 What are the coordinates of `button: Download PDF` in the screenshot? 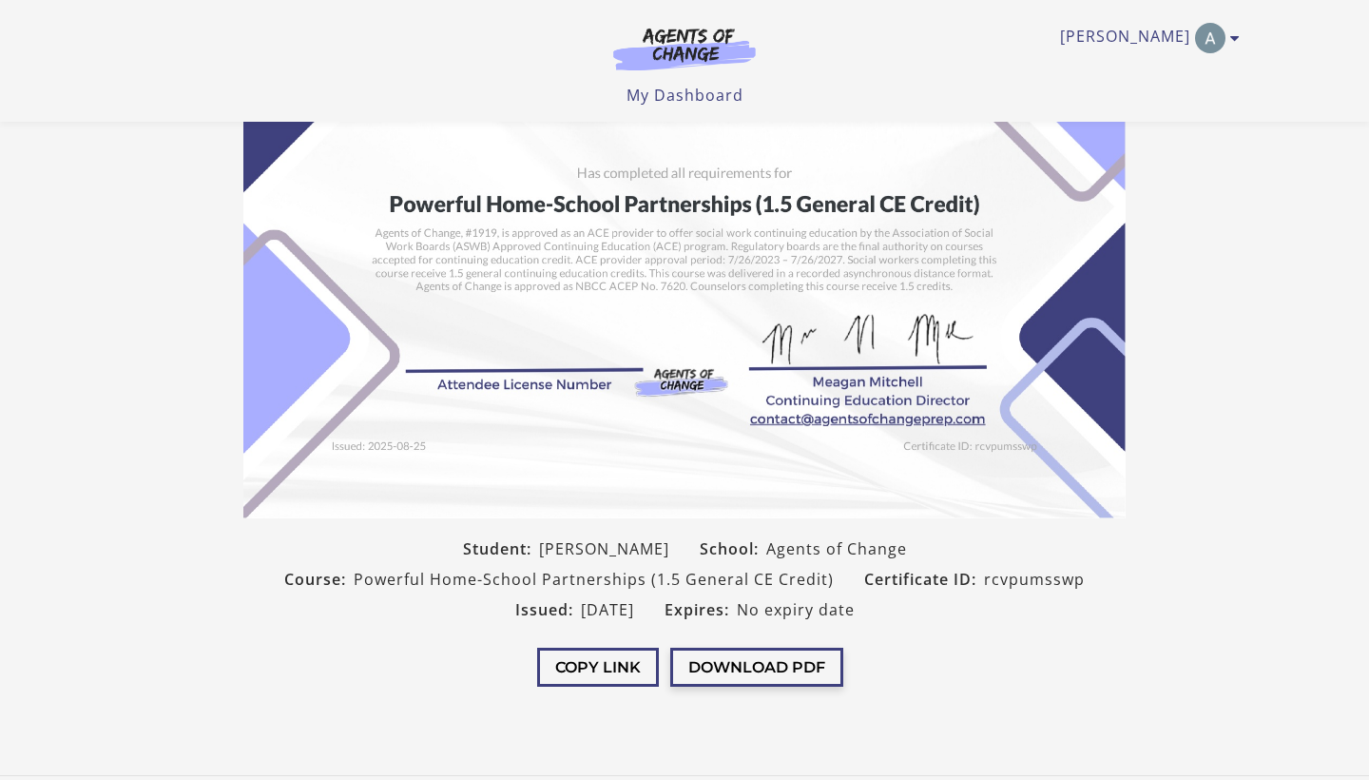 It's located at (757, 667).